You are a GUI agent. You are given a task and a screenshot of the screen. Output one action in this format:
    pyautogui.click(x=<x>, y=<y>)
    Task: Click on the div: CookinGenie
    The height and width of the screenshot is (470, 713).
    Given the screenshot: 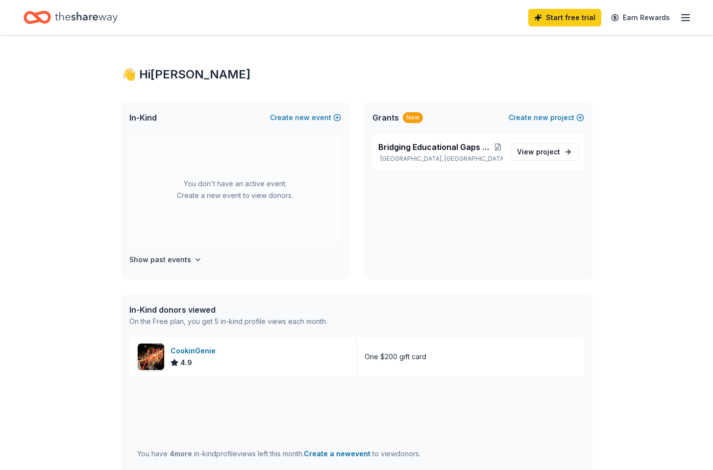 What is the action you would take?
    pyautogui.click(x=195, y=351)
    